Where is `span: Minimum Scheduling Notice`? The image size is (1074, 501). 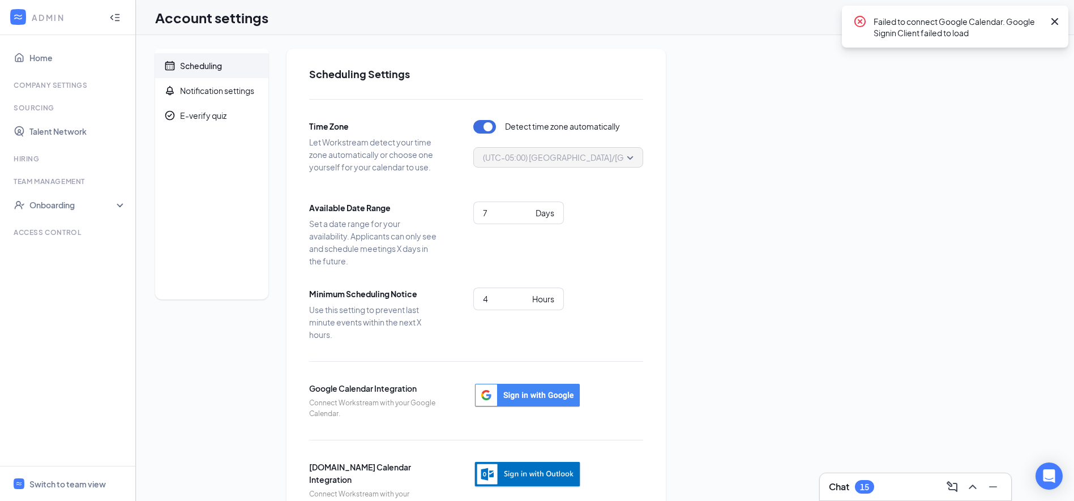
span: Minimum Scheduling Notice is located at coordinates (374, 294).